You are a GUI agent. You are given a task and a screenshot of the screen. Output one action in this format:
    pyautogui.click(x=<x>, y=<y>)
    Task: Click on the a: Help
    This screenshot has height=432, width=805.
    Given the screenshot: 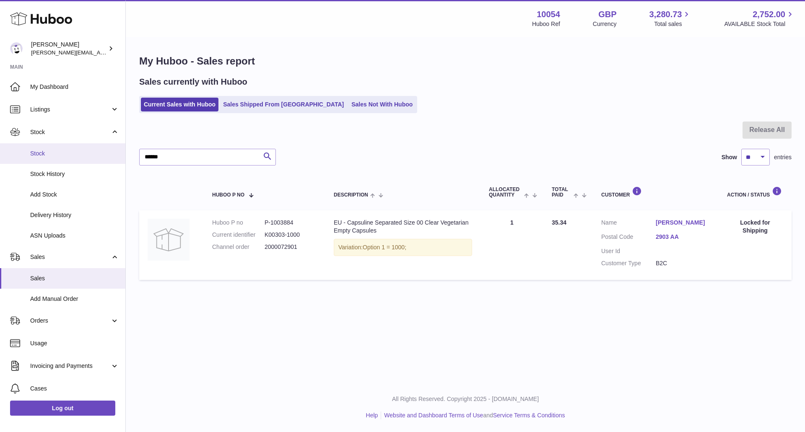 What is the action you would take?
    pyautogui.click(x=372, y=416)
    